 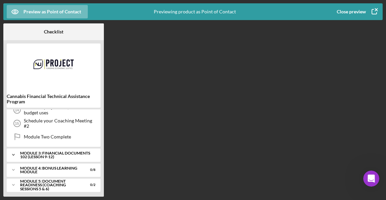 What do you see at coordinates (17, 124) in the screenshot?
I see `tspan: 15` at bounding box center [17, 124].